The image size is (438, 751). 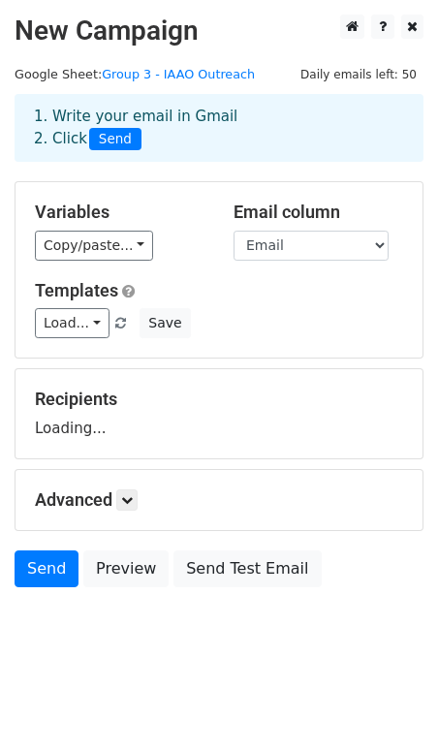 What do you see at coordinates (247, 569) in the screenshot?
I see `a: Send Test Email` at bounding box center [247, 569].